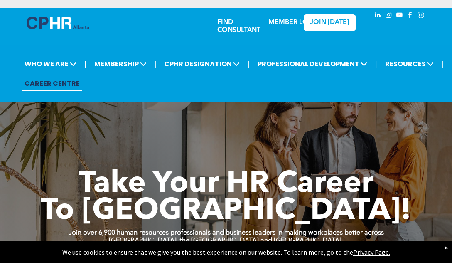  Describe the element at coordinates (410, 16) in the screenshot. I see `a: facebook` at that location.